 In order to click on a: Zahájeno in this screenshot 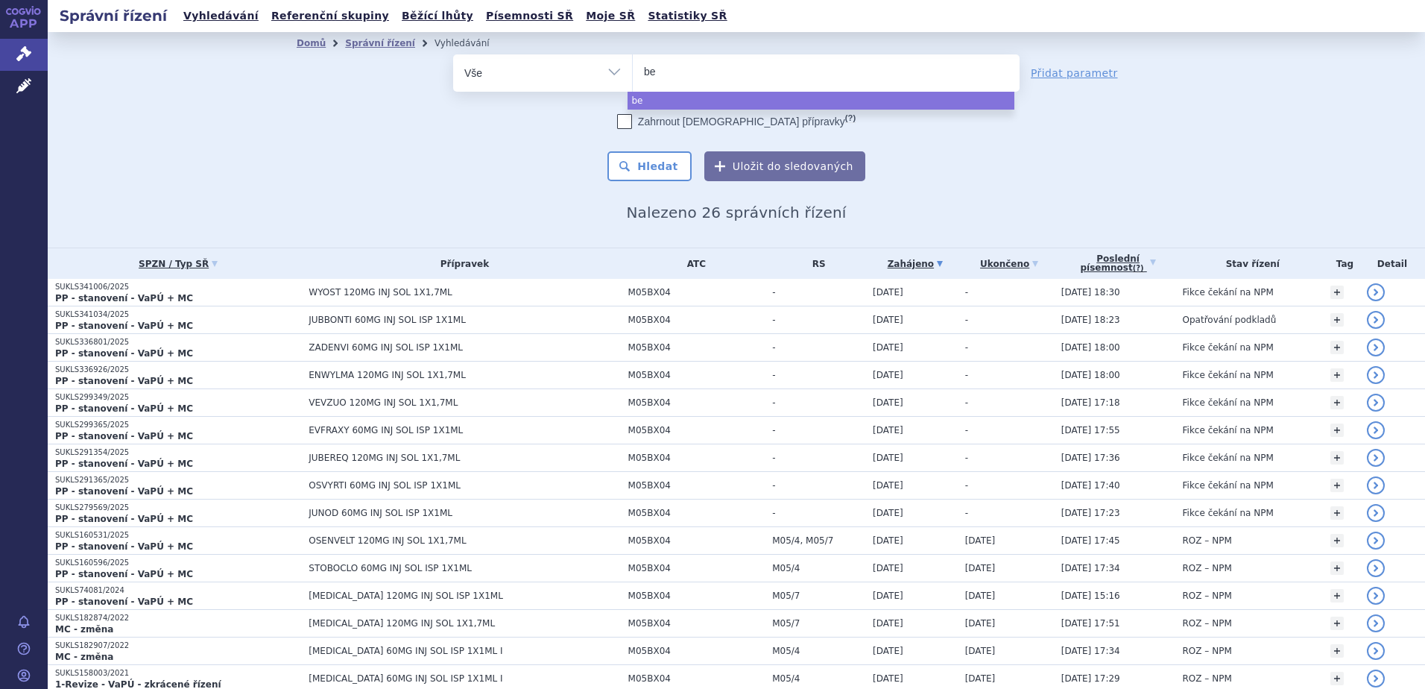, I will do `click(915, 264)`.